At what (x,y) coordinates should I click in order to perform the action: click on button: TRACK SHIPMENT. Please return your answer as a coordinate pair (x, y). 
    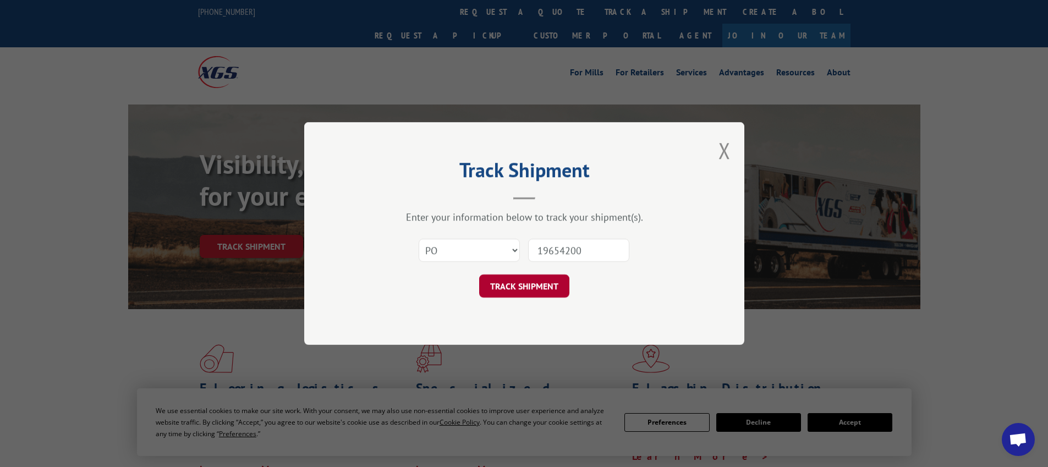
    Looking at the image, I should click on (524, 286).